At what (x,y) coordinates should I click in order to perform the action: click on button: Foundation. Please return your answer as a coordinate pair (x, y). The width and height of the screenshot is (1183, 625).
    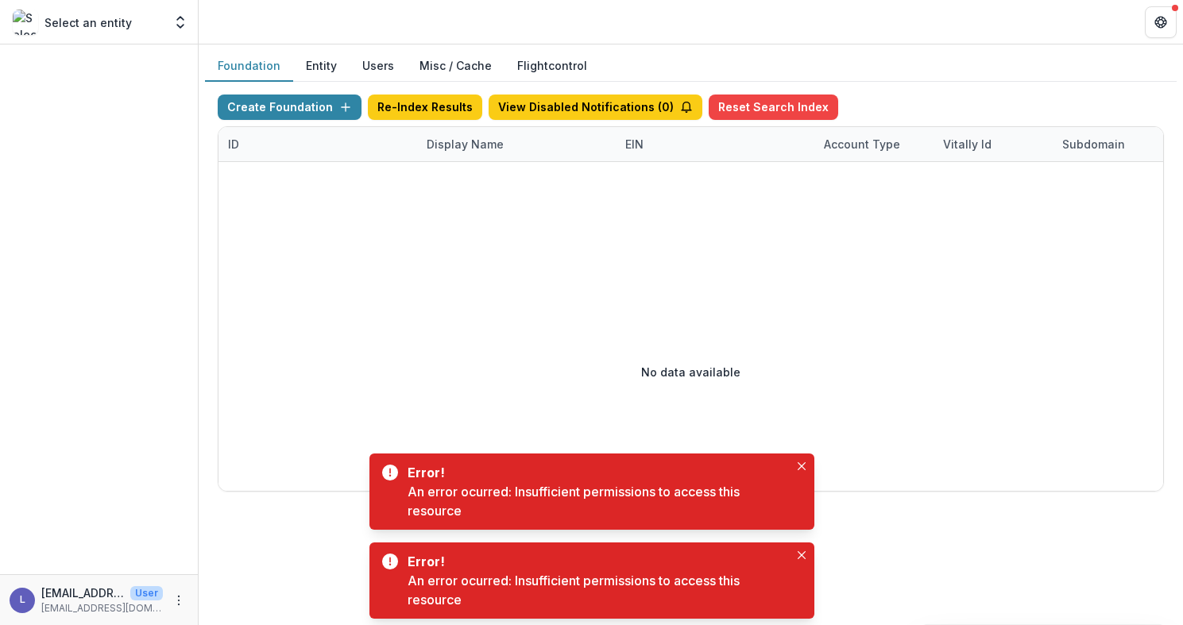
    Looking at the image, I should click on (249, 66).